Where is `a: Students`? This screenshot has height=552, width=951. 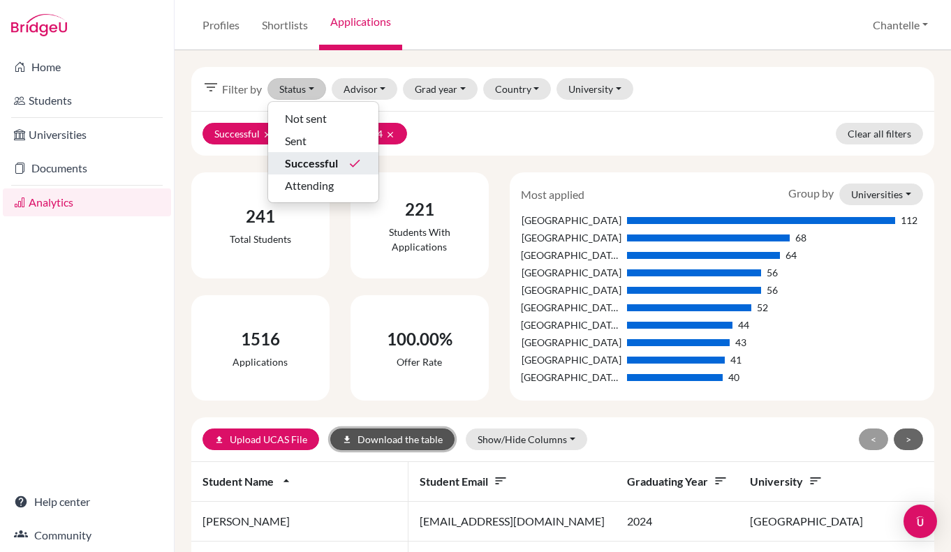
a: Students is located at coordinates (87, 101).